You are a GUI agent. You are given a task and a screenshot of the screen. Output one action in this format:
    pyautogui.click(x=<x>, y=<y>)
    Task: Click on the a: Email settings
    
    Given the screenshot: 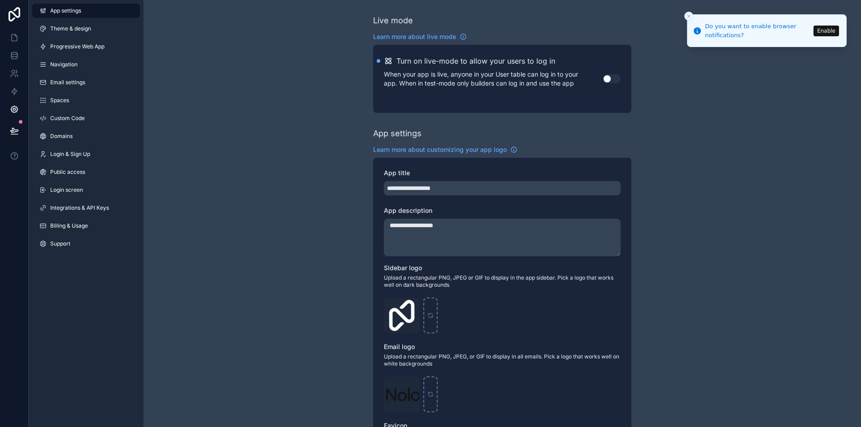 What is the action you would take?
    pyautogui.click(x=86, y=82)
    